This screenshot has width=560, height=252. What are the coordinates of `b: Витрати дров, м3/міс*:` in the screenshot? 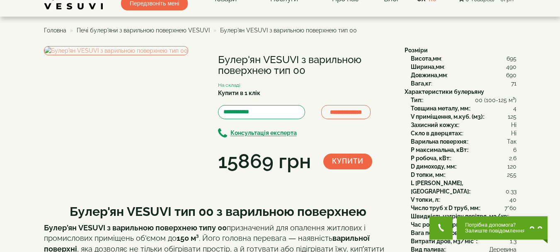 It's located at (444, 241).